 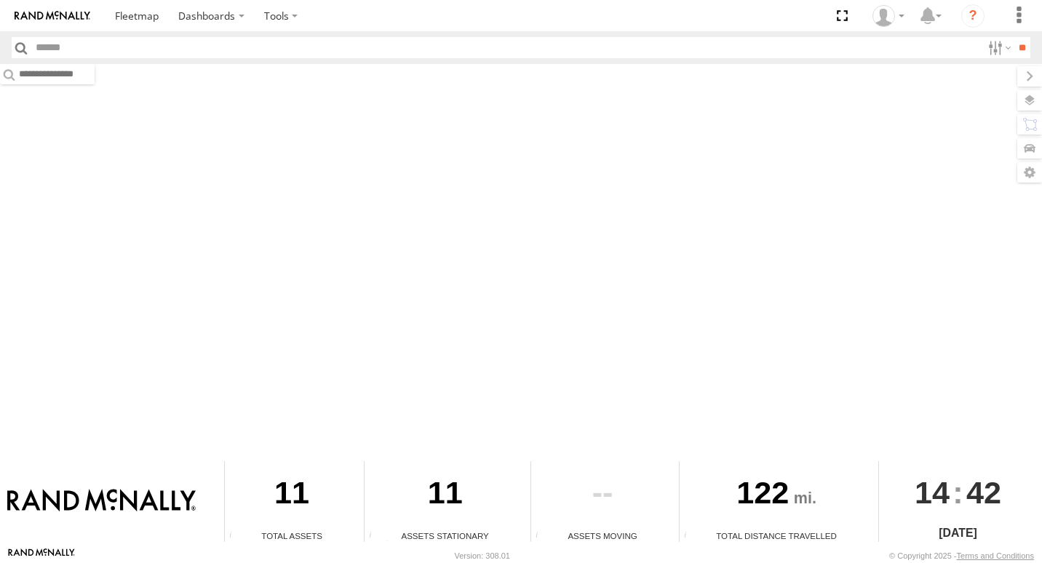 What do you see at coordinates (932, 493) in the screenshot?
I see `span: 14` at bounding box center [932, 493].